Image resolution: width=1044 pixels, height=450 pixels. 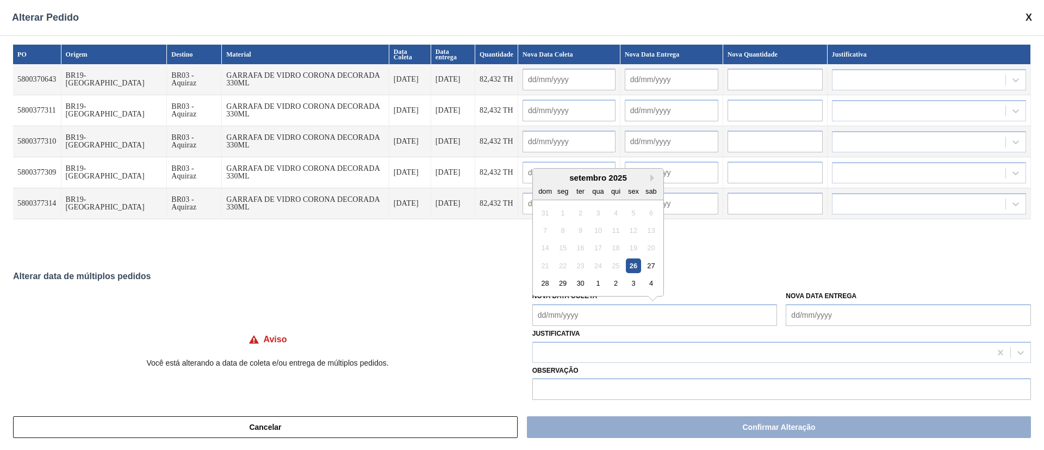 I want to click on div: Choose segunda-feira, 29 de setembro de 2025, so click(x=562, y=283).